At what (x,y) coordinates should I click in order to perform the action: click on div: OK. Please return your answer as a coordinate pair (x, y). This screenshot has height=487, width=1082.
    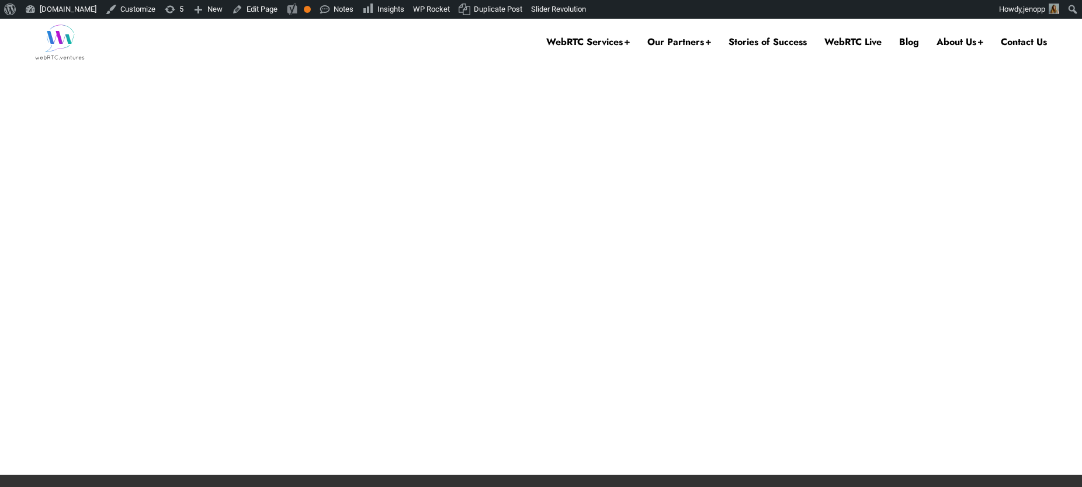
    Looking at the image, I should click on (307, 9).